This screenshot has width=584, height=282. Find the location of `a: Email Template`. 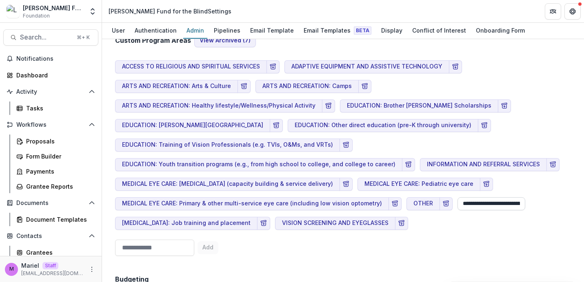

a: Email Template is located at coordinates (272, 31).